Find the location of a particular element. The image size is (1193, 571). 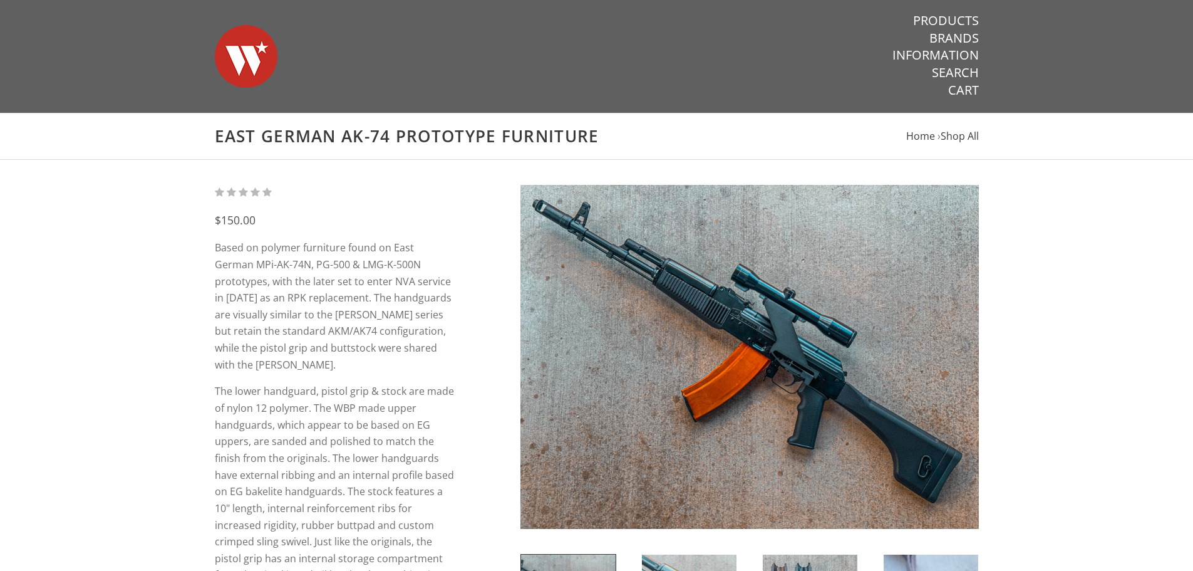

a: Cart is located at coordinates (963, 90).